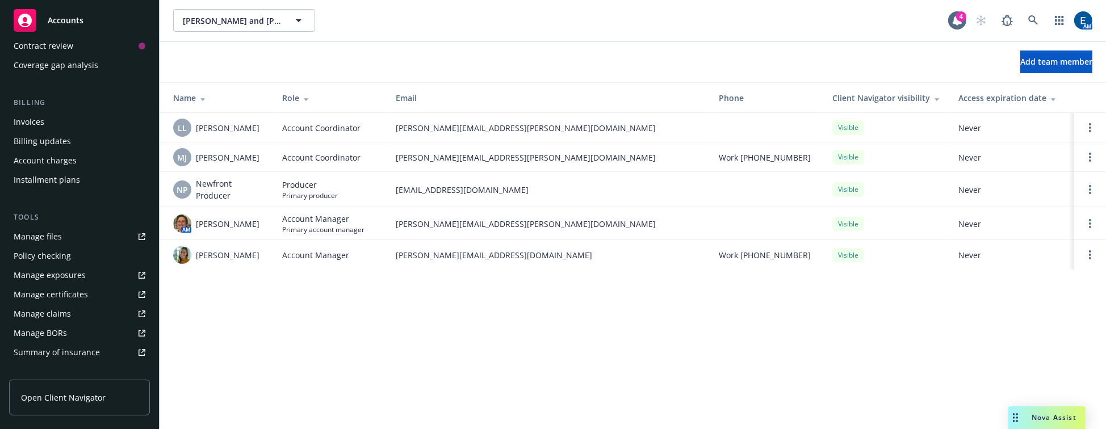 The image size is (1106, 429). What do you see at coordinates (1056, 62) in the screenshot?
I see `button: Add team member` at bounding box center [1056, 62].